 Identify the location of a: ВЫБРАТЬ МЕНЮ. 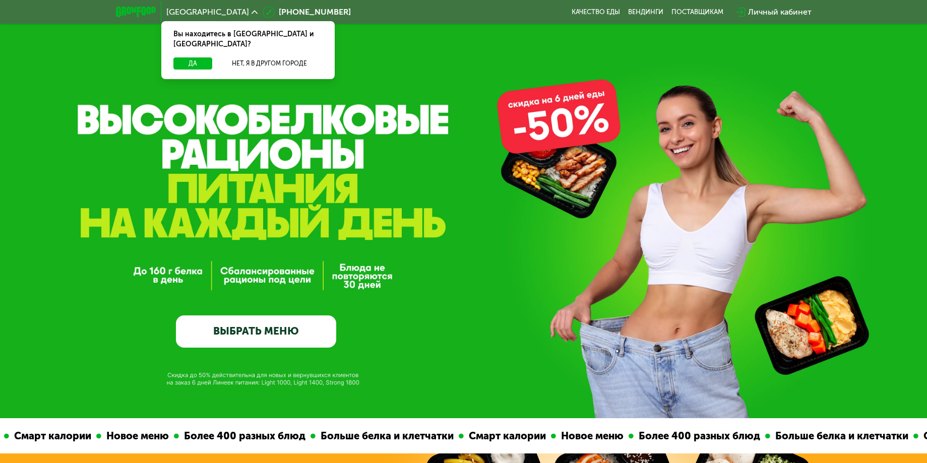
(256, 332).